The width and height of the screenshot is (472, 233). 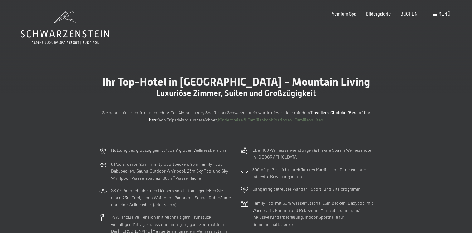 I want to click on p: Sie haben sich richtig entschieden: Das Alpine Luxury Spa Resort Schwarzenstein wurde dieses Jahr..., so click(x=236, y=116).